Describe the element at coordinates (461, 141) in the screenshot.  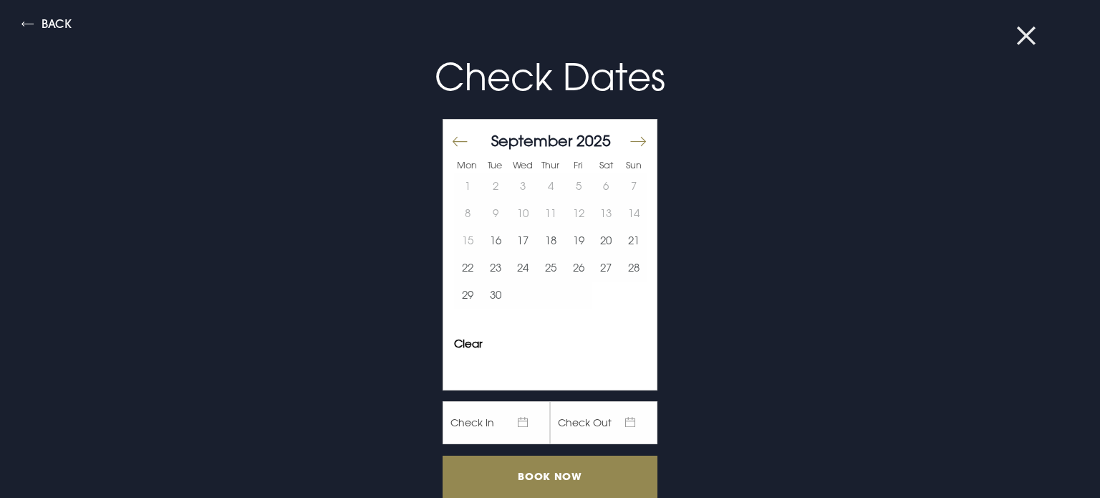
I see `button: Move backward to switch to the previous month.` at that location.